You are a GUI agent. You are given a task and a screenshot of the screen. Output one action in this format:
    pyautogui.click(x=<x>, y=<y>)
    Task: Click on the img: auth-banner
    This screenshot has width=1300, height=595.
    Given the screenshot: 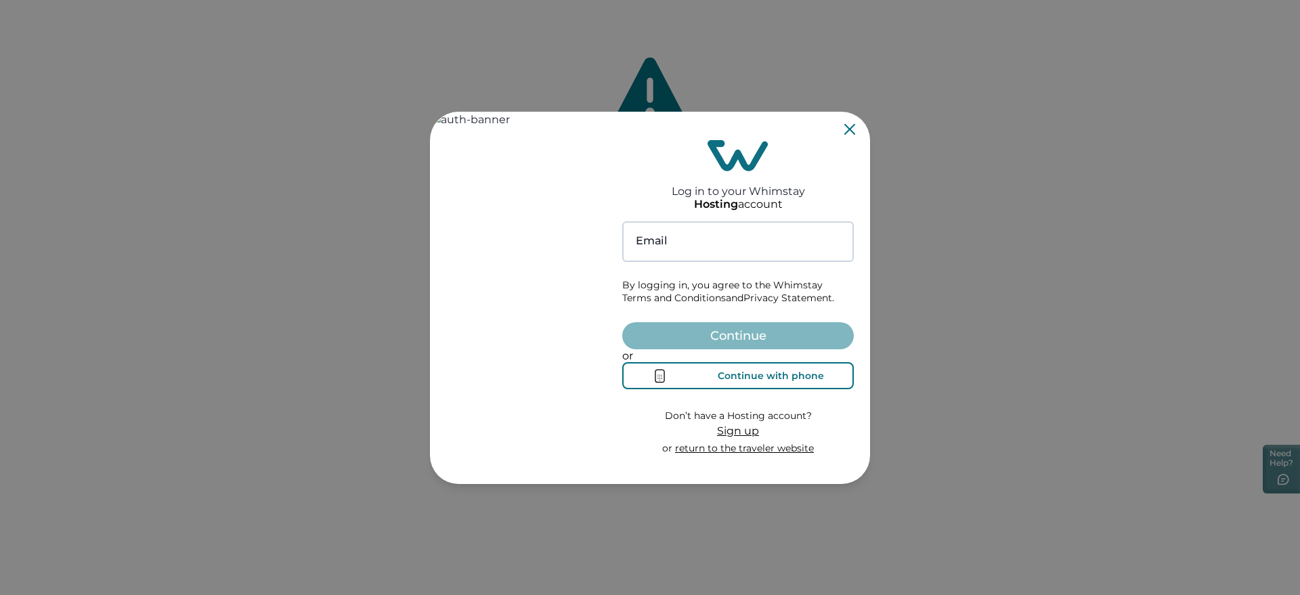 What is the action you would take?
    pyautogui.click(x=518, y=298)
    